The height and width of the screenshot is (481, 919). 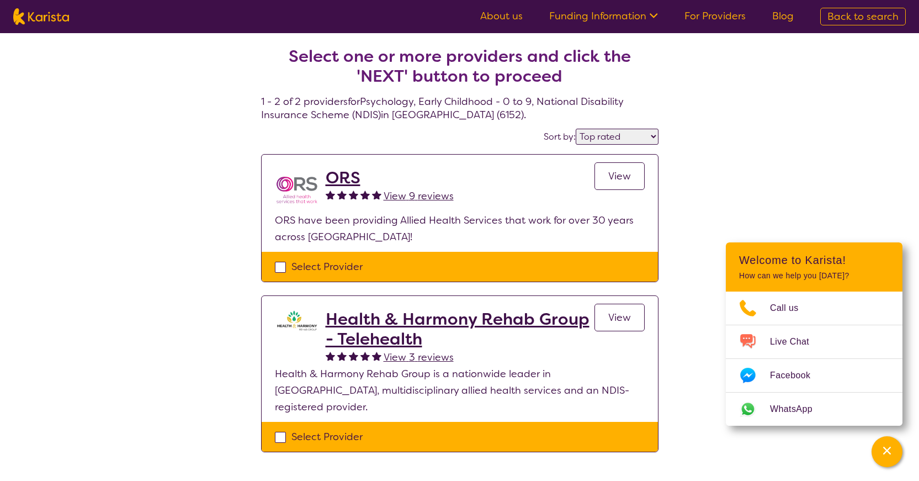 I want to click on a: Health & Harmony Rehab Group - Telehealth, so click(x=460, y=329).